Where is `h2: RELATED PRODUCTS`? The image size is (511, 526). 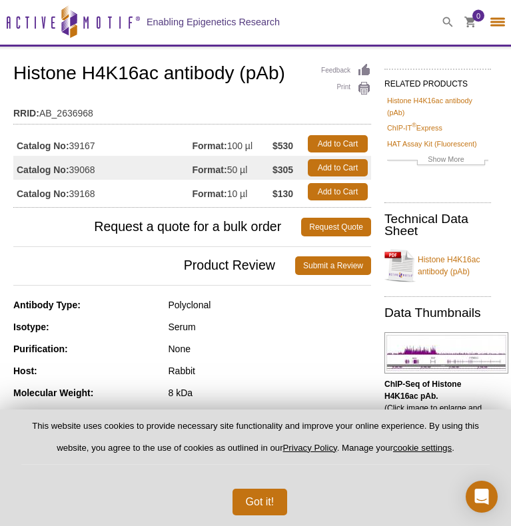 h2: RELATED PRODUCTS is located at coordinates (438, 81).